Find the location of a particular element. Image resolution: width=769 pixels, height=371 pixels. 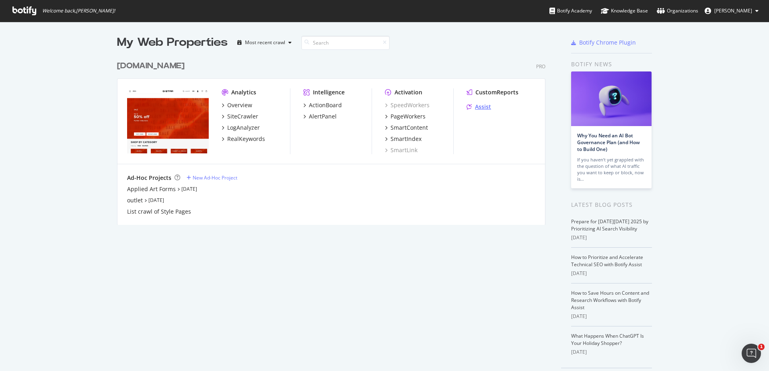

a: outlet is located at coordinates (135, 201).